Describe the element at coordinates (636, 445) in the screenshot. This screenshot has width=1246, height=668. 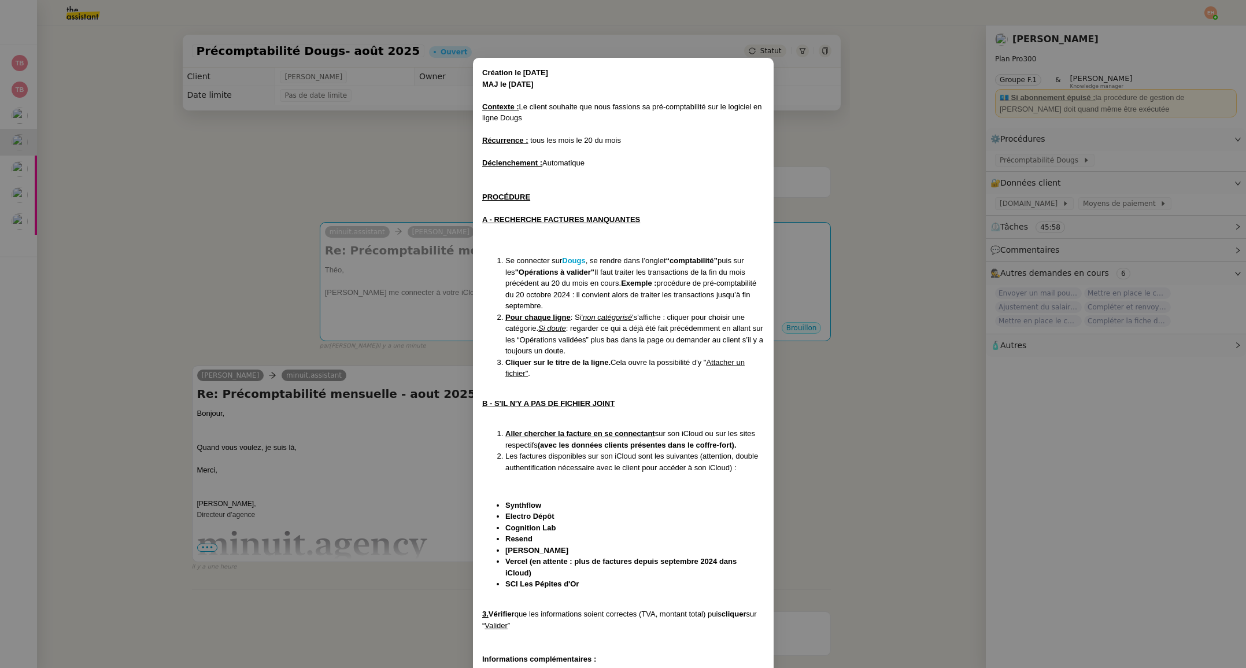
I see `strong: (avec les données clients présentes dans le coffre-fort).` at that location.